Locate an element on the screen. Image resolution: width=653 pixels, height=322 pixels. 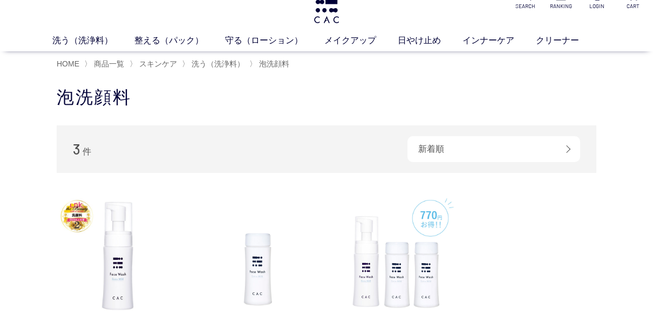
div: 新着順 is located at coordinates (494, 149).